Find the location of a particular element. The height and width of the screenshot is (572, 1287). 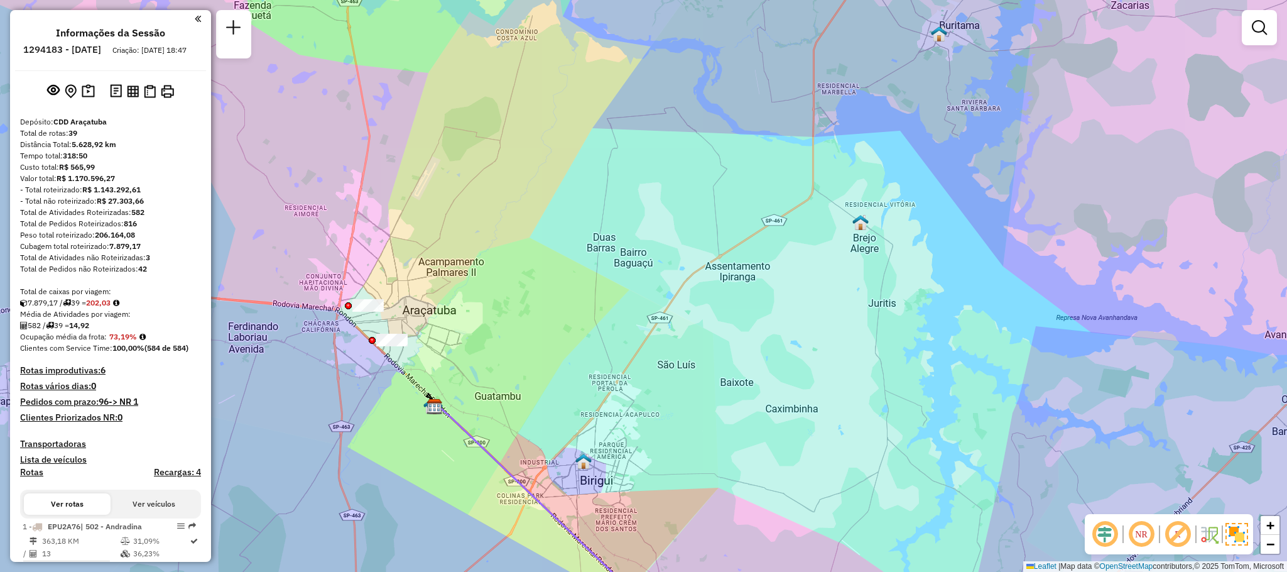

a: Zoom in is located at coordinates (1270, 525).